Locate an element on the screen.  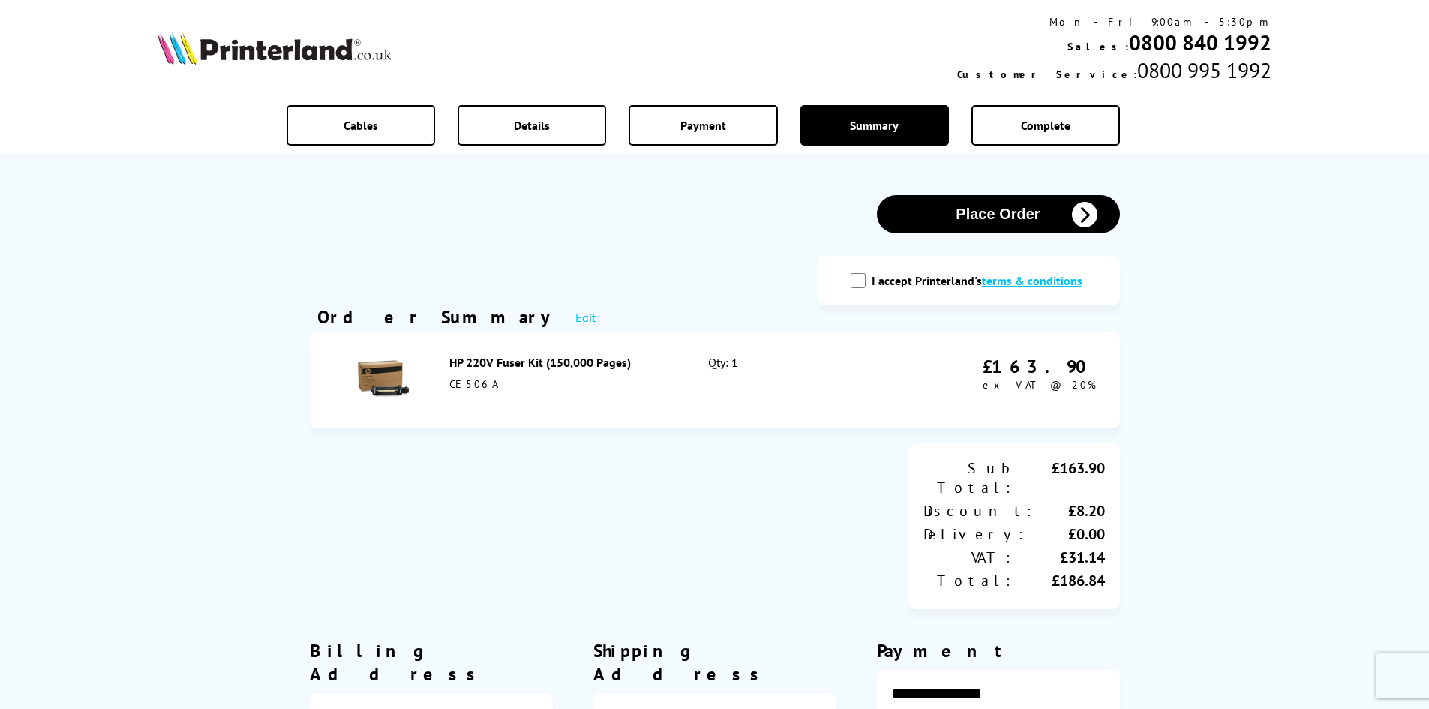
div: £0.00 is located at coordinates (1066, 534).